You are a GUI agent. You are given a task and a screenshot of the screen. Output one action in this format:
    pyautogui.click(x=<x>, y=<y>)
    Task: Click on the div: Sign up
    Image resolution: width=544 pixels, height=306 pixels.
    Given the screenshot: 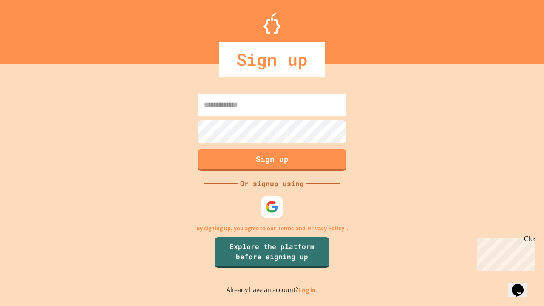 What is the action you would take?
    pyautogui.click(x=272, y=59)
    